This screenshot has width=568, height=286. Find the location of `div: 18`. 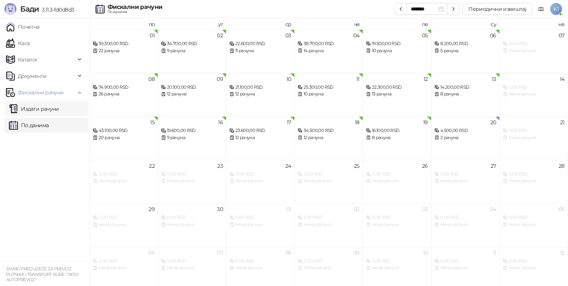

div: 18 is located at coordinates (357, 122).